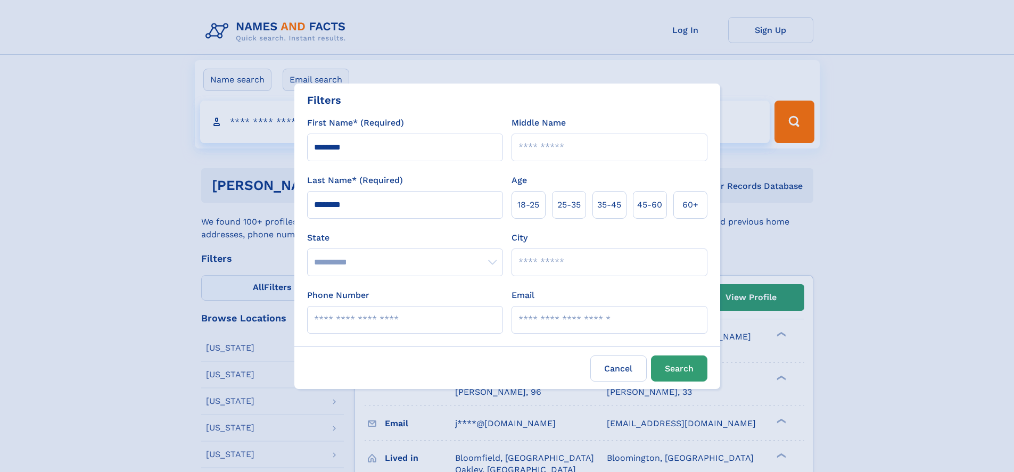 The width and height of the screenshot is (1014, 472). I want to click on label: City, so click(520, 238).